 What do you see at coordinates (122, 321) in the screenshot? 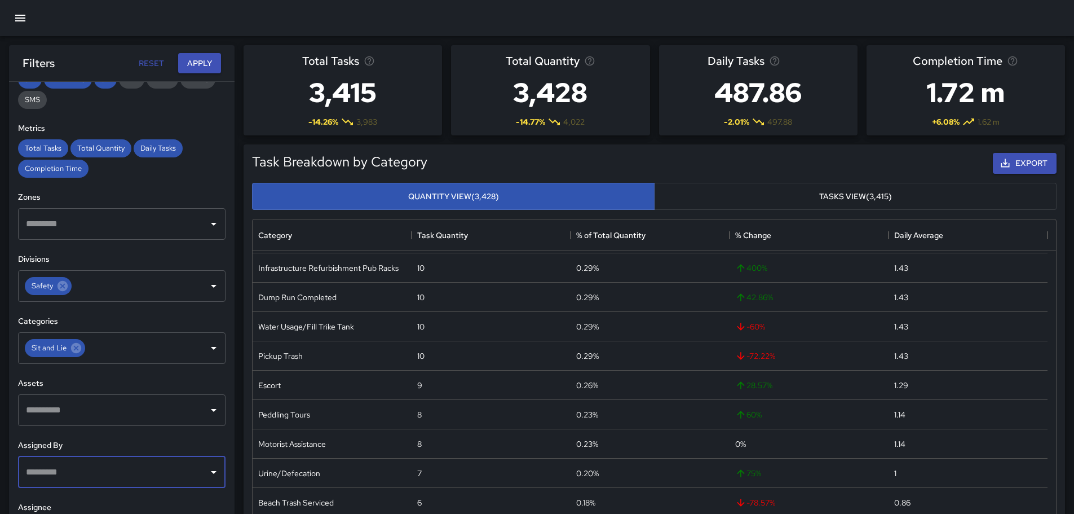
I see `h6: Categories` at bounding box center [122, 321].